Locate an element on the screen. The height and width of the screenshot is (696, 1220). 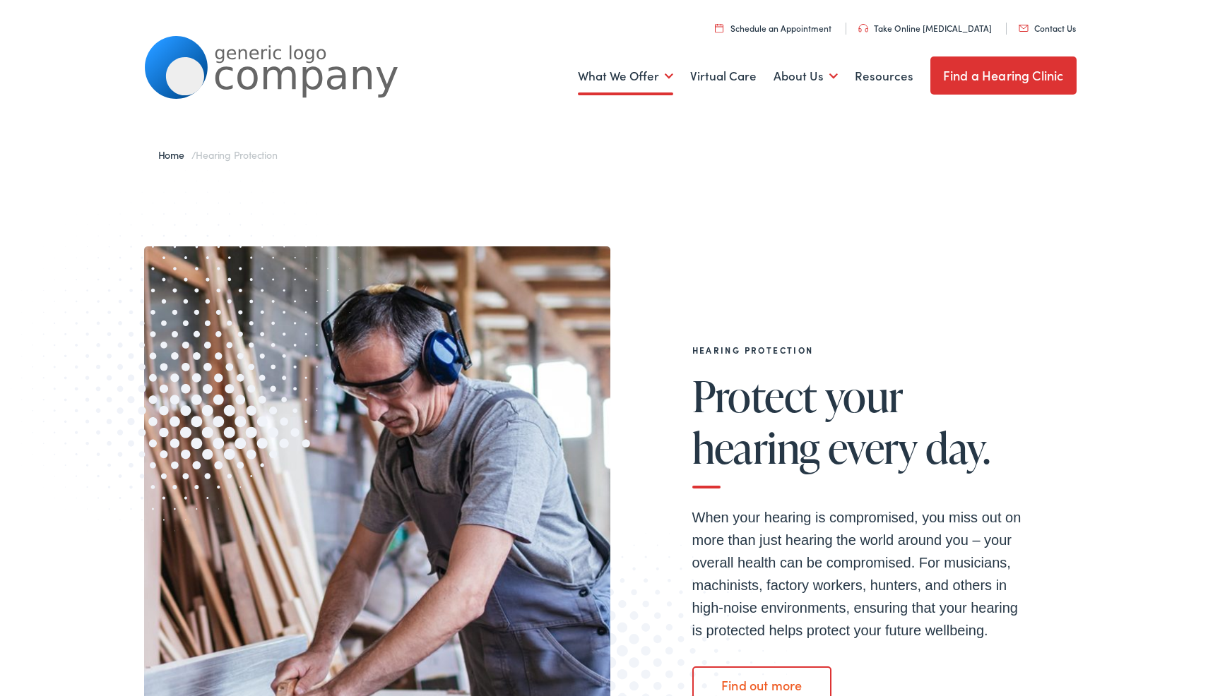
span: hearing is located at coordinates (756, 448).